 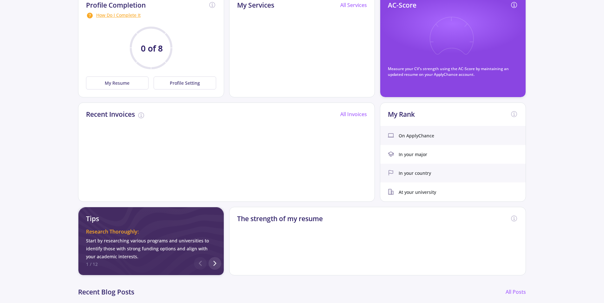 What do you see at coordinates (116, 5) in the screenshot?
I see `h2: Profile Completion` at bounding box center [116, 5].